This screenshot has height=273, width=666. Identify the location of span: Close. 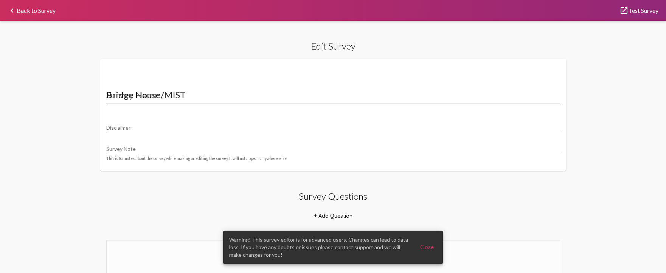
(427, 247).